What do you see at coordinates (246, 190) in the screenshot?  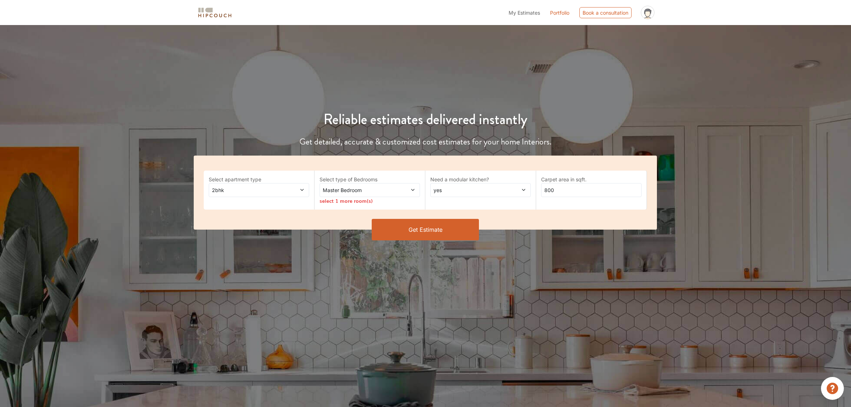 I see `span: 2bhk` at bounding box center [246, 190].